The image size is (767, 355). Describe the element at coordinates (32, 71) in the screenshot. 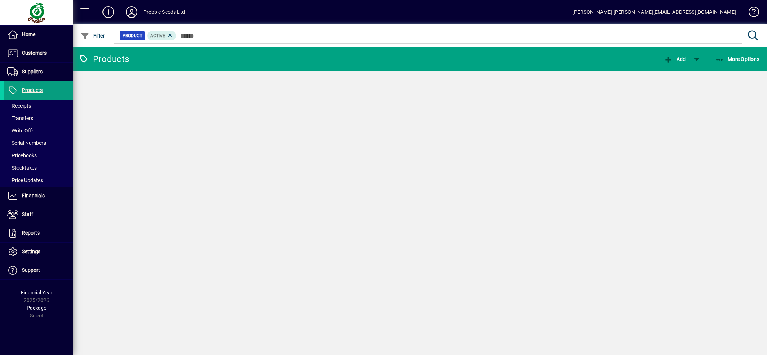

I see `span: Suppliers` at that location.